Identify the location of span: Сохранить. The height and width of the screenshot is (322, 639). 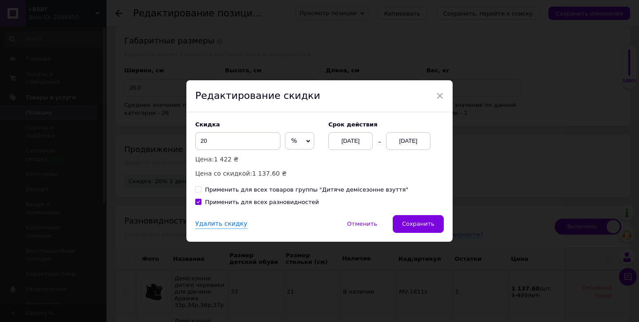
(418, 224).